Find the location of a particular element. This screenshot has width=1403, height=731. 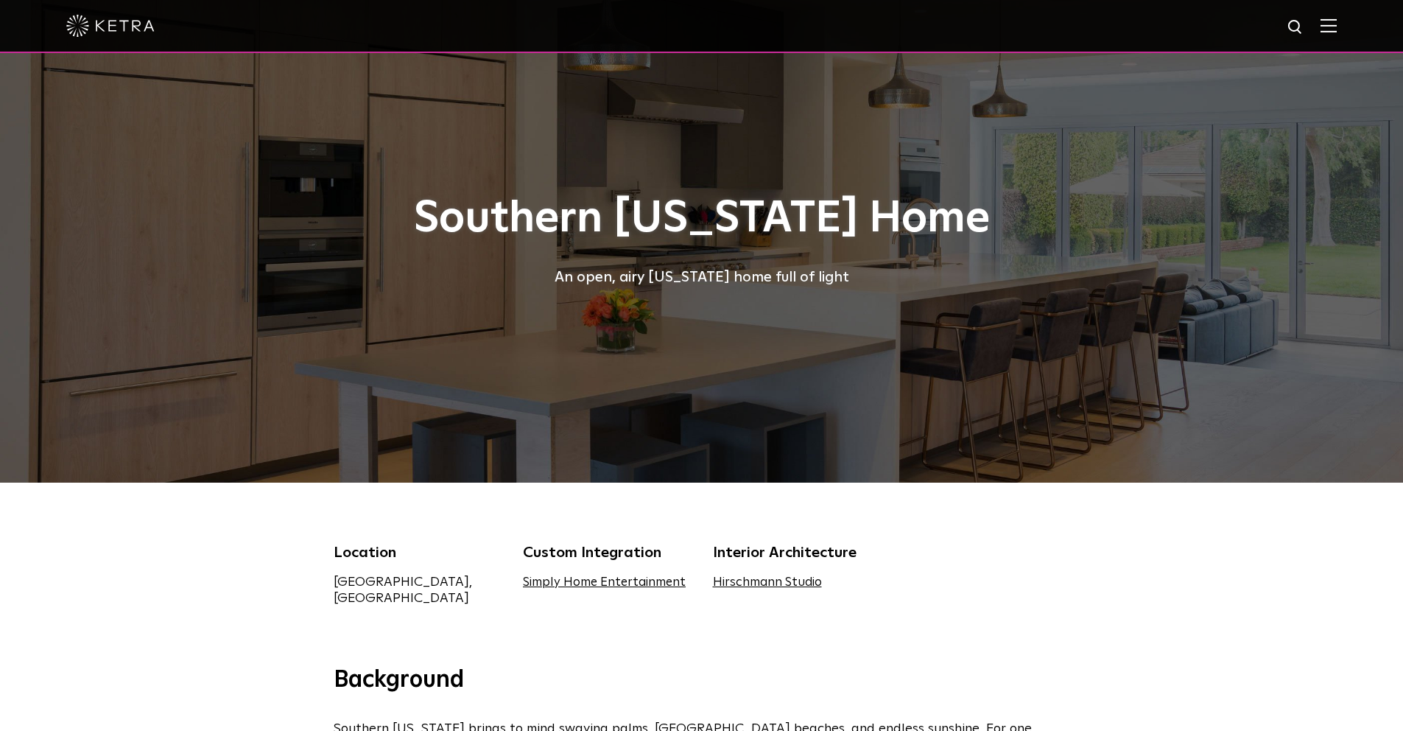

img: Hamburger%20Nav.svg is located at coordinates (1329, 25).